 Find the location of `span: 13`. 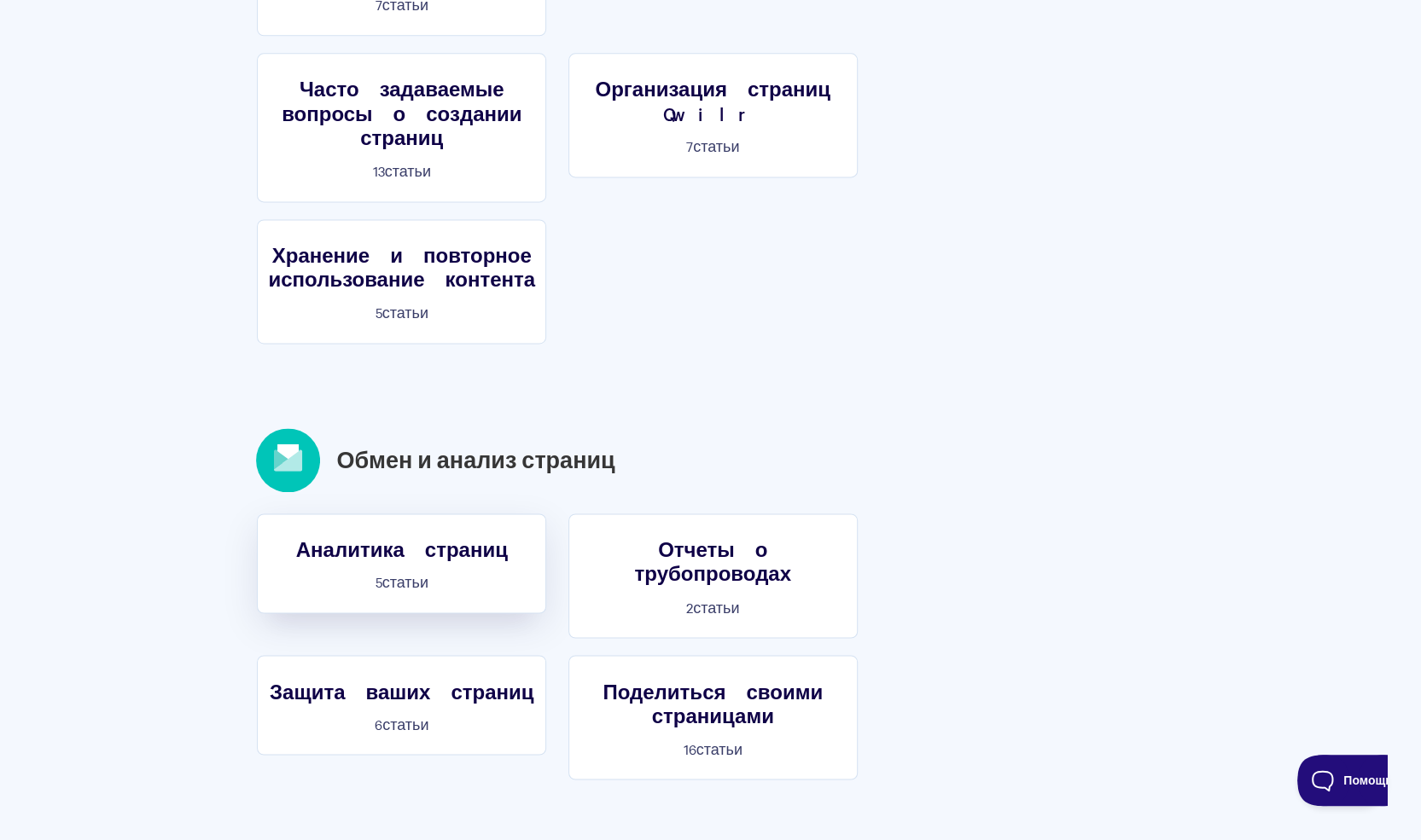

span: 13 is located at coordinates (379, 170).